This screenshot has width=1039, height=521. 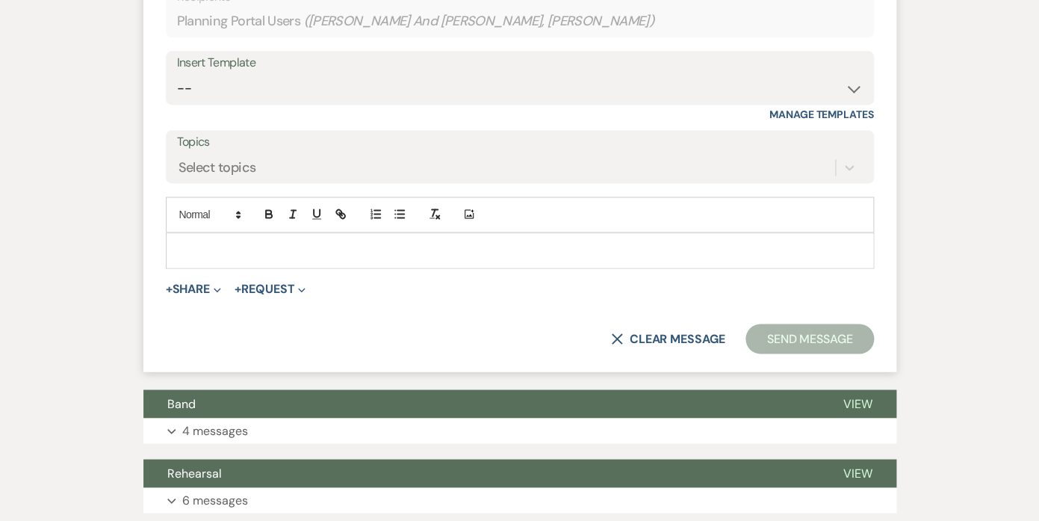 I want to click on div: Insert Template, so click(x=520, y=63).